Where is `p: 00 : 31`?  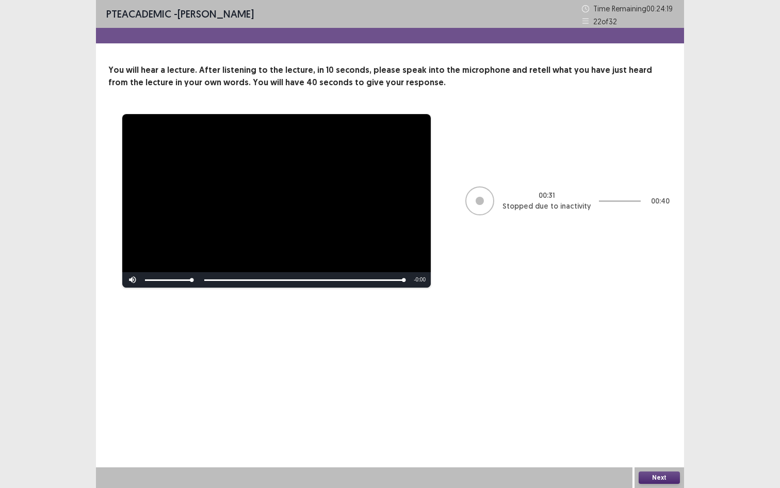
p: 00 : 31 is located at coordinates (547, 195).